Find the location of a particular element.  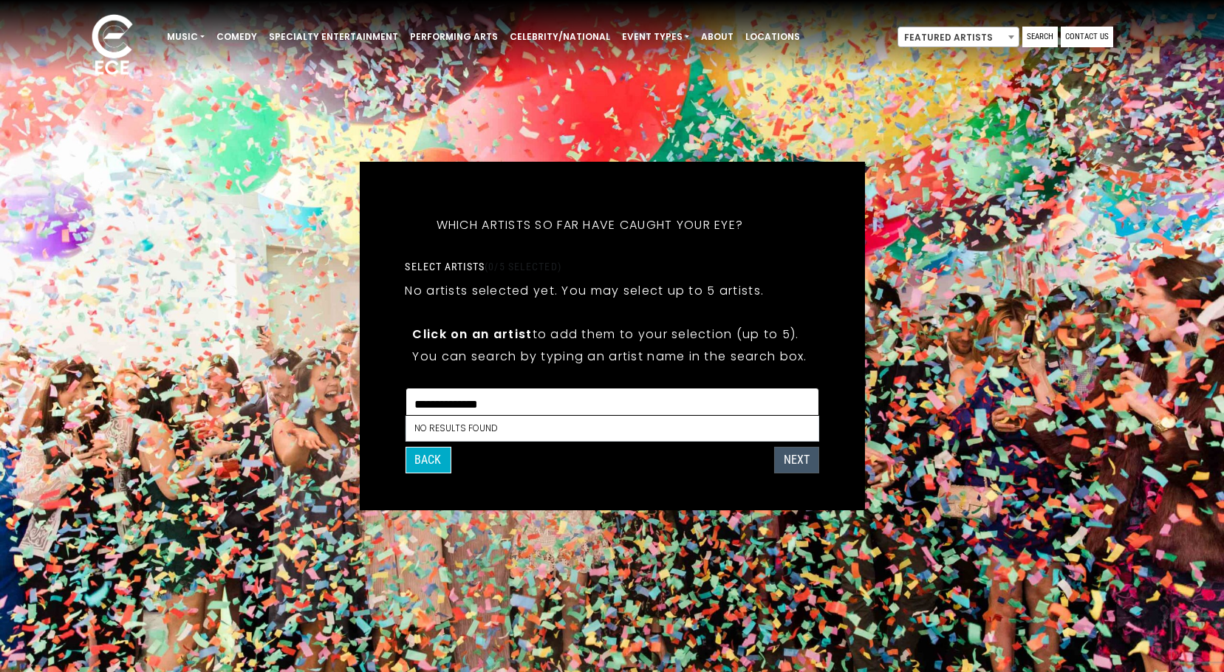

strong: Click on an artist is located at coordinates (472, 334).